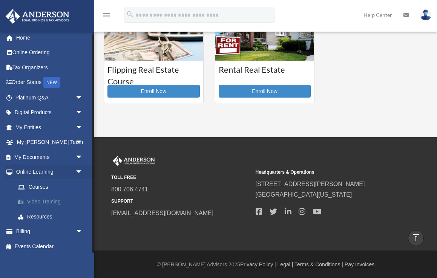 Image resolution: width=437 pixels, height=278 pixels. What do you see at coordinates (318, 265) in the screenshot?
I see `a: Terms & Conditions |` at bounding box center [318, 265].